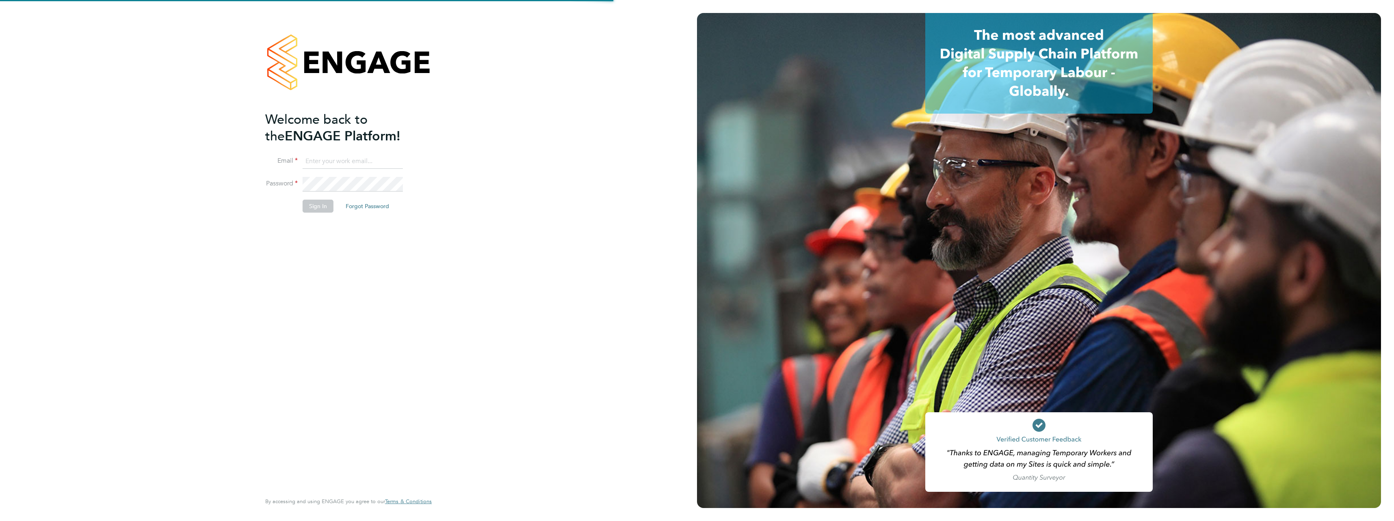 The width and height of the screenshot is (1394, 521). Describe the element at coordinates (353, 162) in the screenshot. I see `input: Enter your work email...` at that location.